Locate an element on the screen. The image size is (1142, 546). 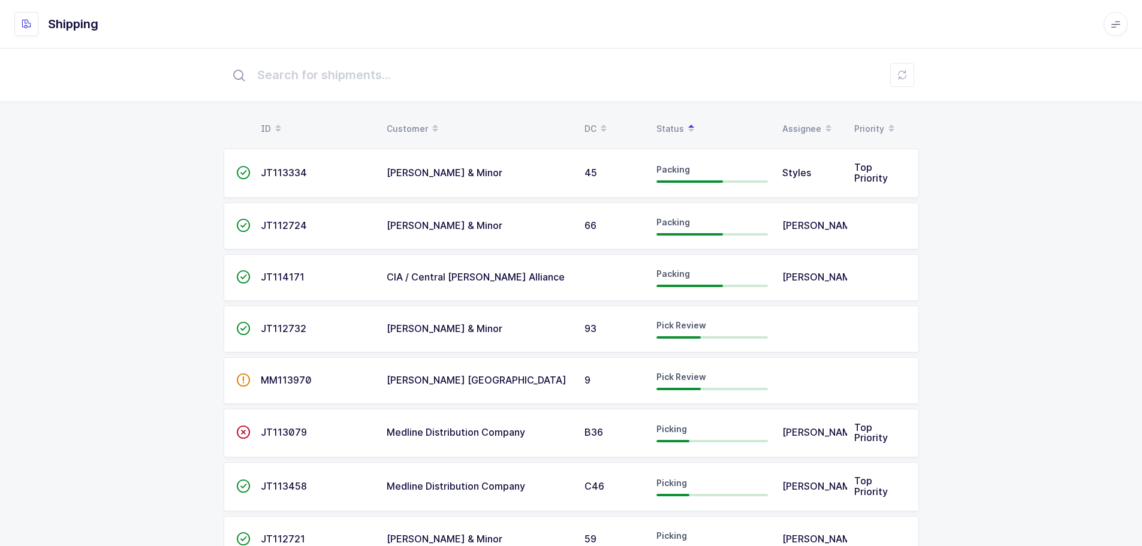
span: 9 is located at coordinates (587, 380).